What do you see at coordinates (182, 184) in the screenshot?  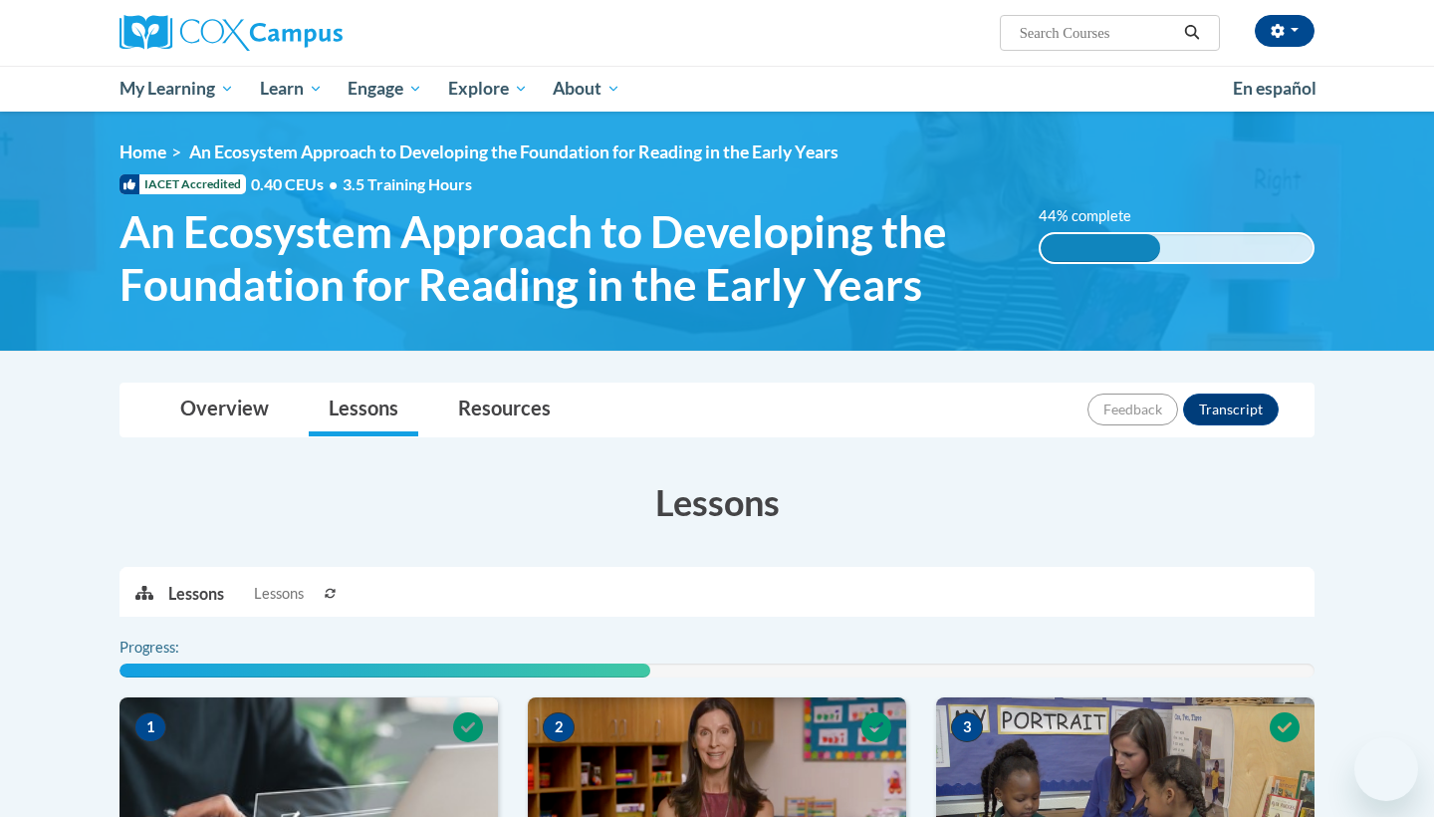 I see `span: IACET Accredited` at bounding box center [182, 184].